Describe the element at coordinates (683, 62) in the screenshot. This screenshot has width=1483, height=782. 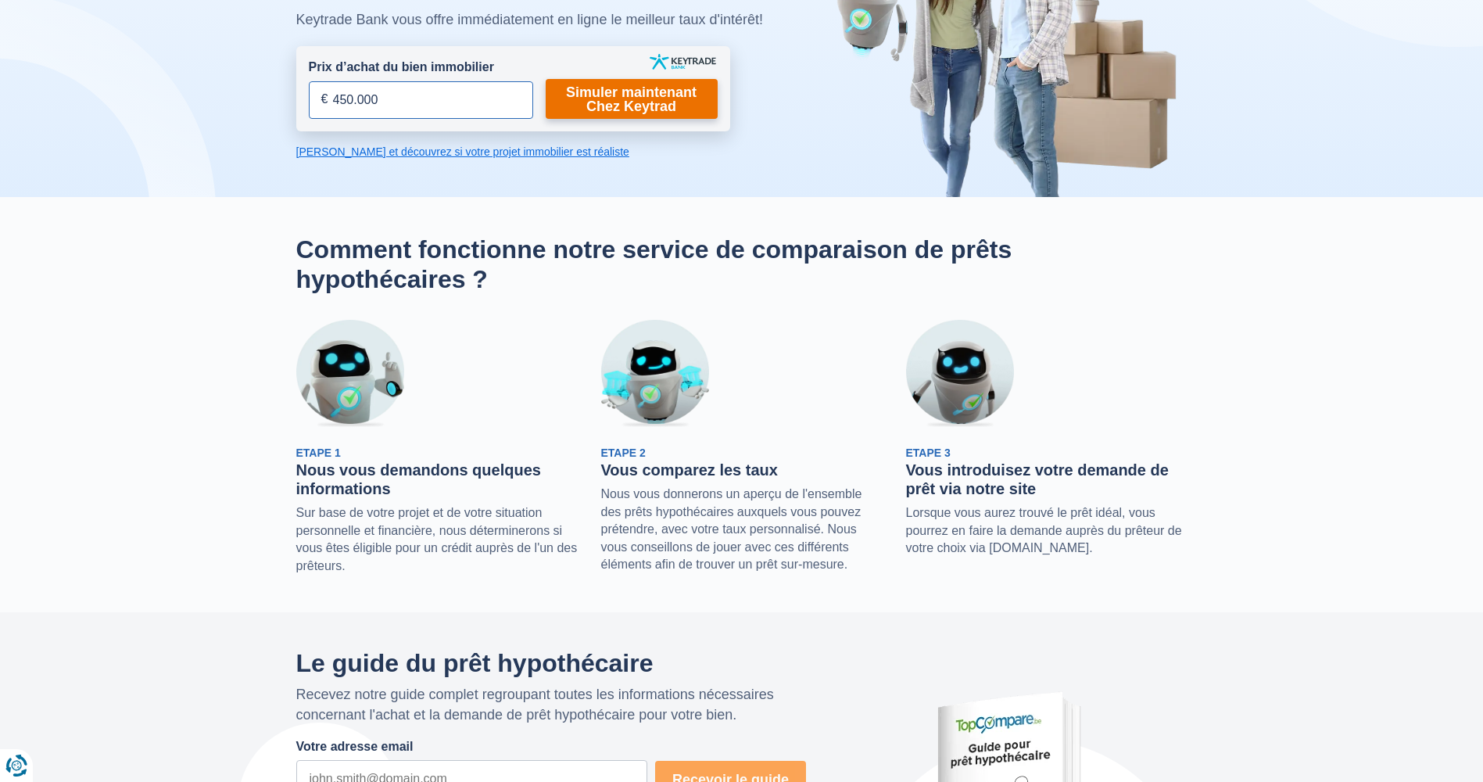
I see `img: keytrade` at that location.